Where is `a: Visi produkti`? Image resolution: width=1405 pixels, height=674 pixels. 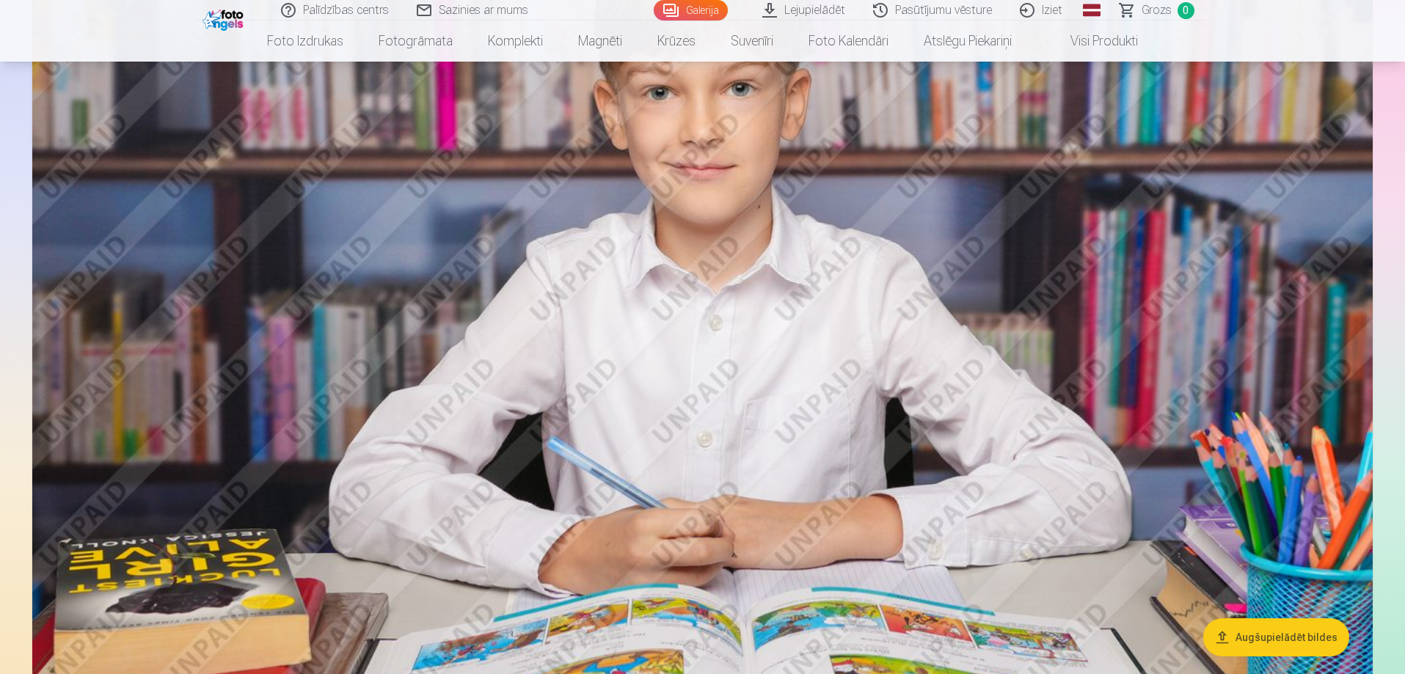 a: Visi produkti is located at coordinates (1092, 41).